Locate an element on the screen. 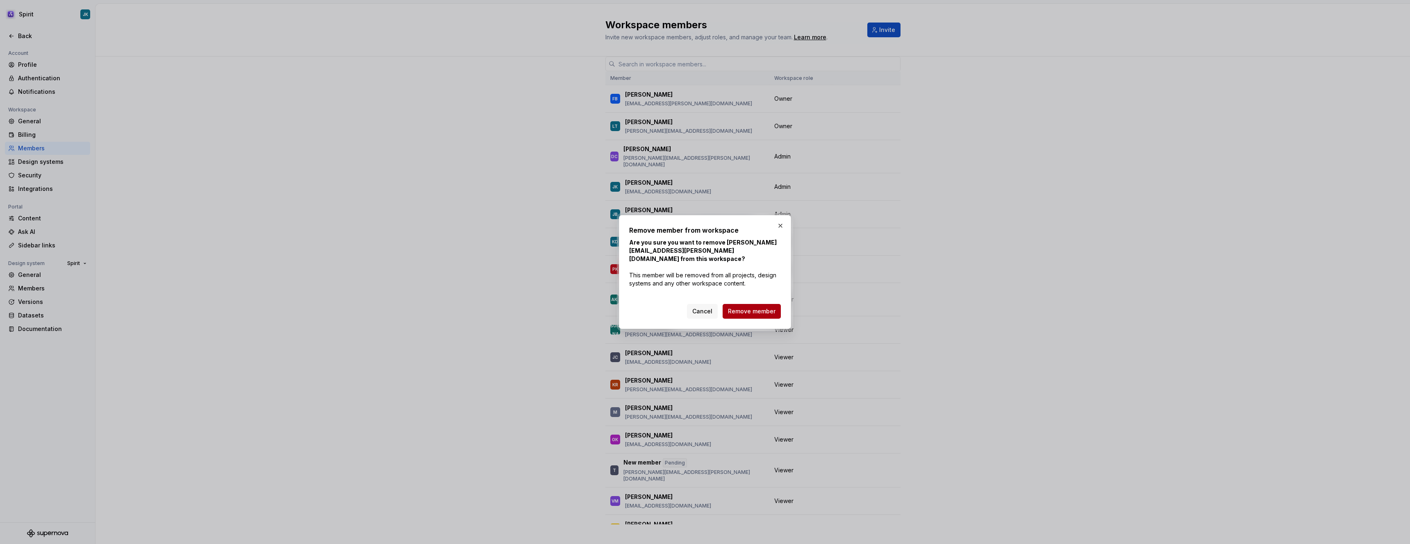  span: Cancel is located at coordinates (702, 311).